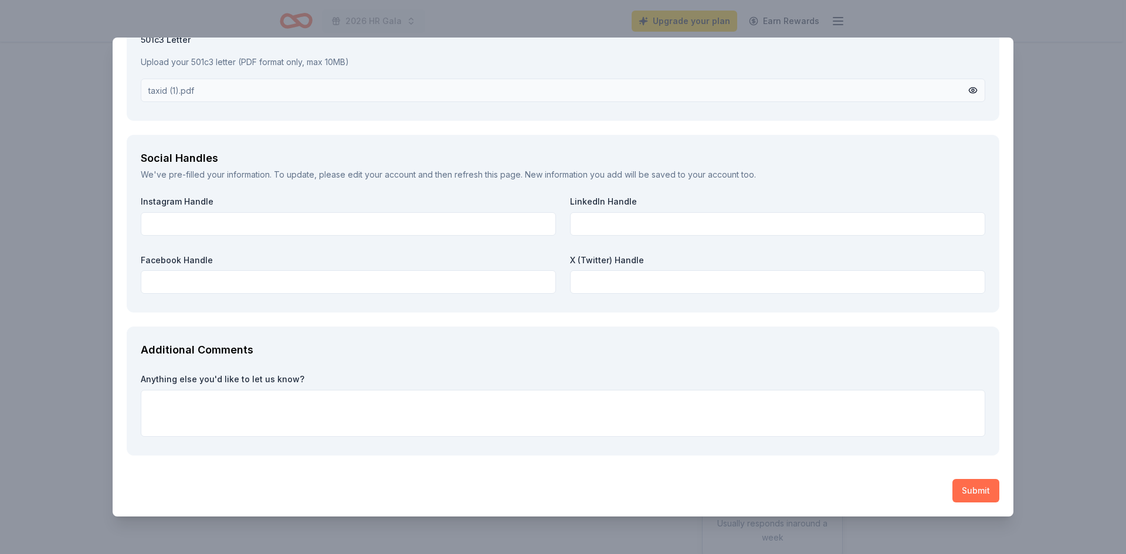  Describe the element at coordinates (777, 202) in the screenshot. I see `label: LinkedIn Handle` at that location.